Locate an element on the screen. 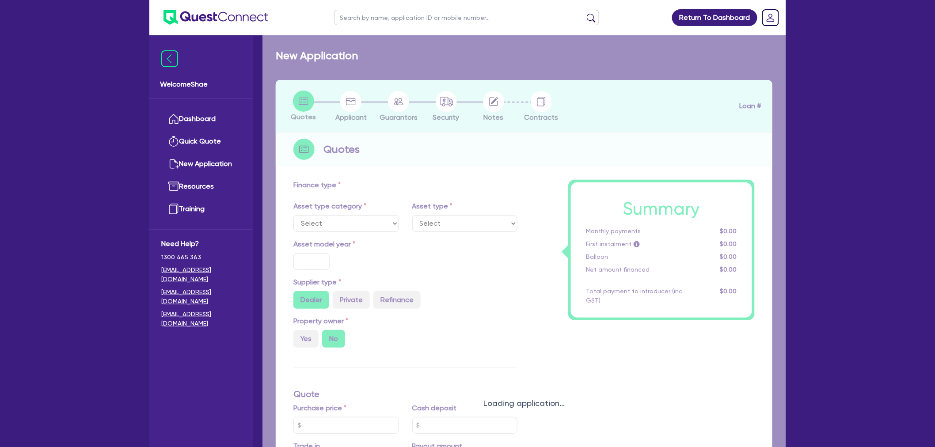  a: Quick Quote is located at coordinates (201, 141).